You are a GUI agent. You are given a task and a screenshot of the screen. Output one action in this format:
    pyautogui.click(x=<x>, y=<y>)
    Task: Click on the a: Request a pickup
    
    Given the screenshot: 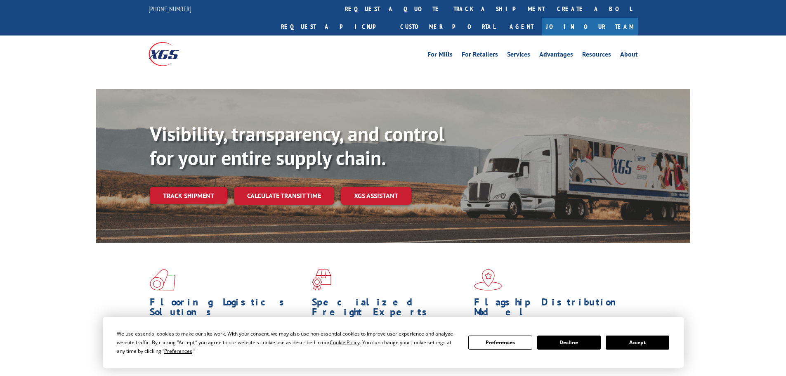 What is the action you would take?
    pyautogui.click(x=334, y=26)
    